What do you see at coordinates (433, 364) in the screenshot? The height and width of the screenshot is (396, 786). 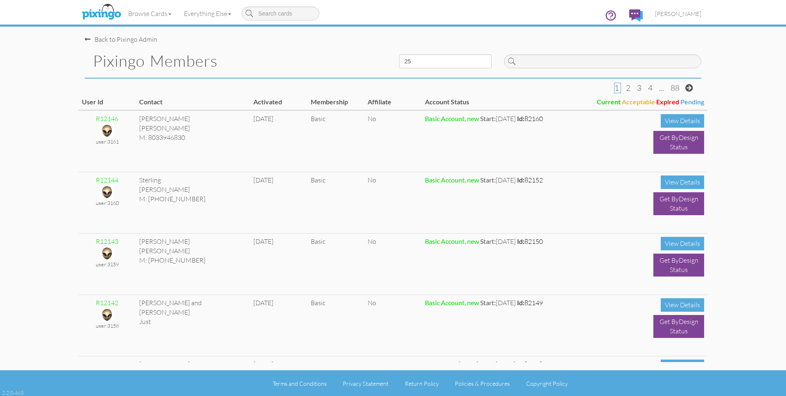 I see `strong: Smart` at bounding box center [433, 364].